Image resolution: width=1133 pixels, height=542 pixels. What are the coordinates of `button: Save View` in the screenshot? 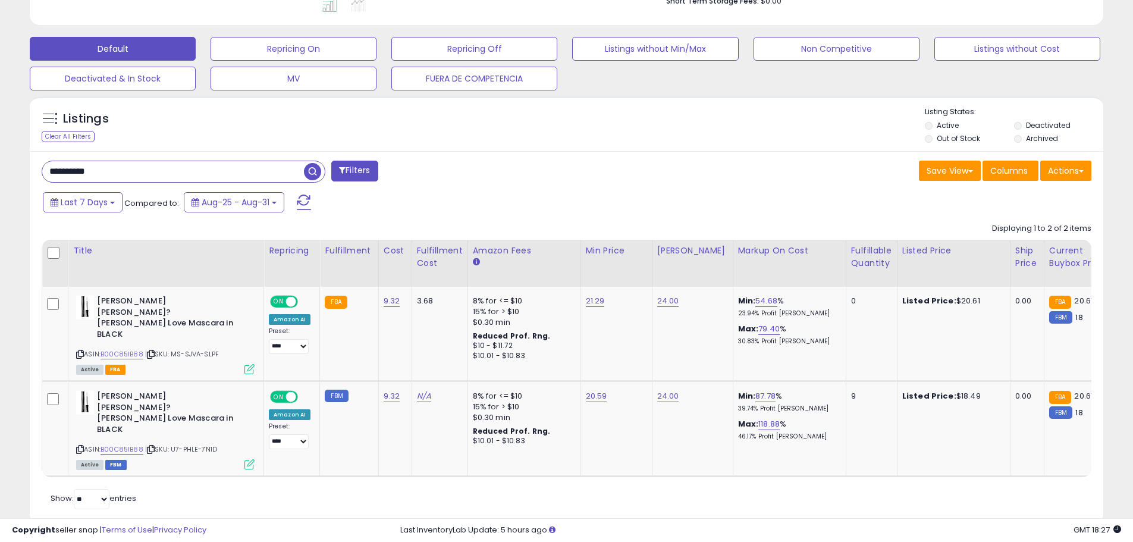 It's located at (950, 171).